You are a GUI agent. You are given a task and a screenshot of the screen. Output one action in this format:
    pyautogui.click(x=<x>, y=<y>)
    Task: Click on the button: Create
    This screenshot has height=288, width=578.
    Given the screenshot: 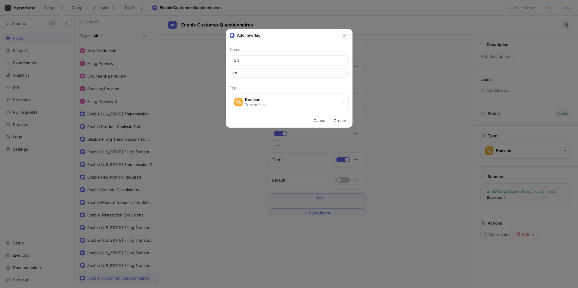 What is the action you would take?
    pyautogui.click(x=340, y=121)
    